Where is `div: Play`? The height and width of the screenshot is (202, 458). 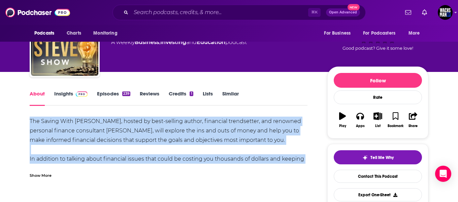 div: Play is located at coordinates (342, 126).